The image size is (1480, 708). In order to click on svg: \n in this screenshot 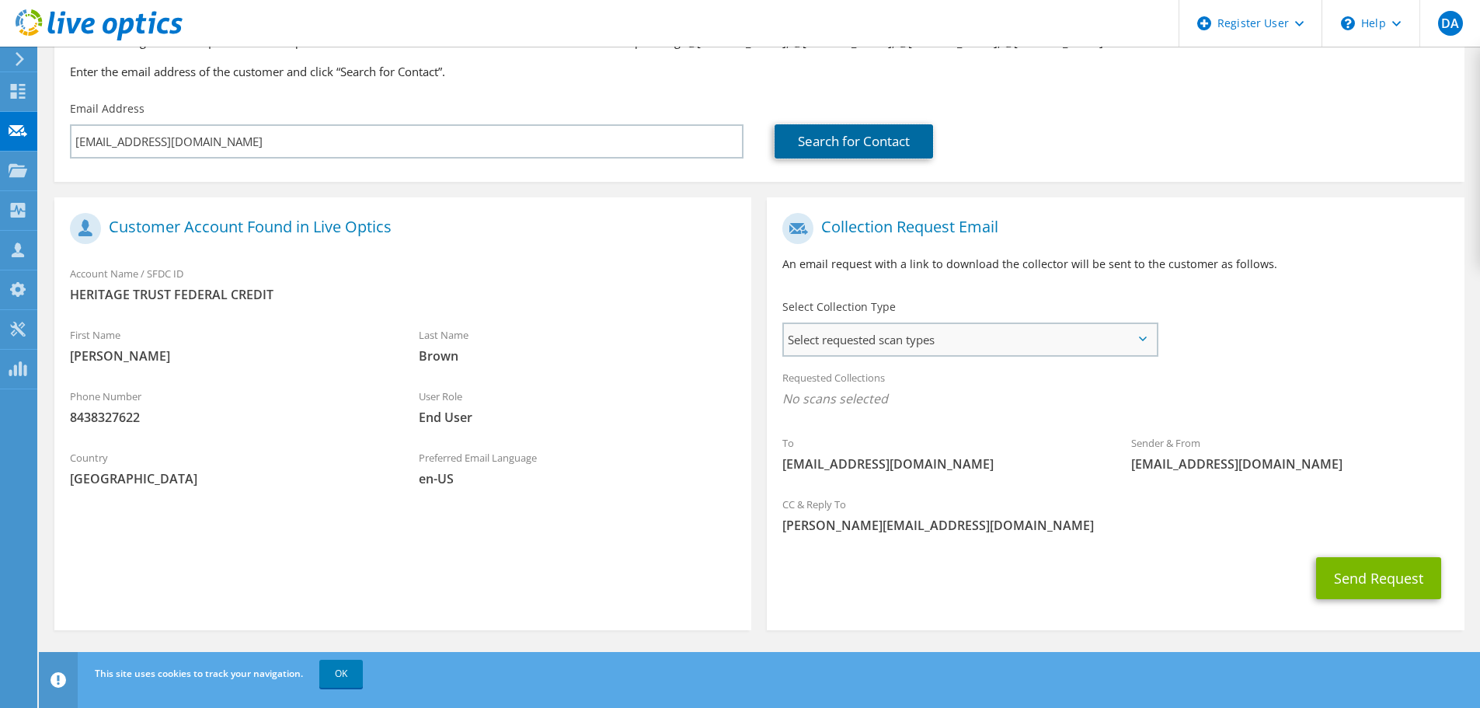, I will do `click(1348, 23)`.